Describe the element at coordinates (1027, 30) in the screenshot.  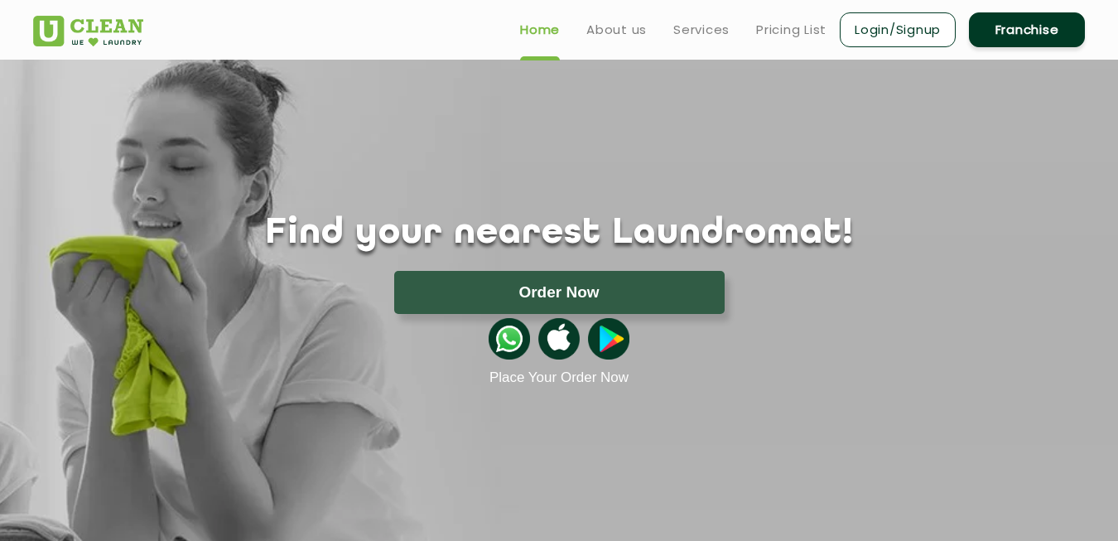
I see `a: Franchise` at that location.